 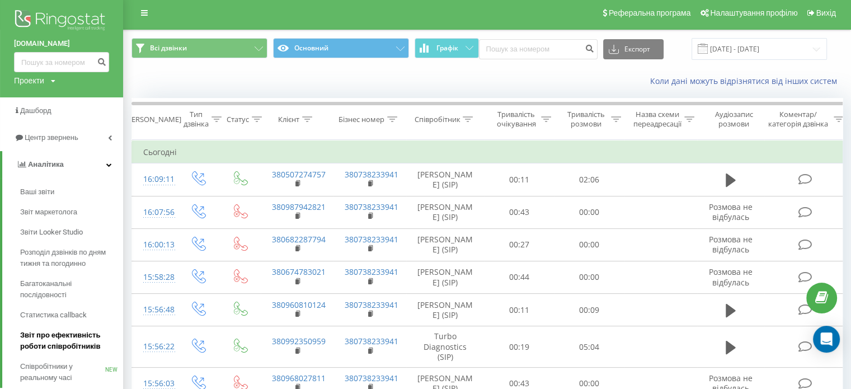 What do you see at coordinates (154, 212) in the screenshot?
I see `div: 16:07:56` at bounding box center [154, 212].